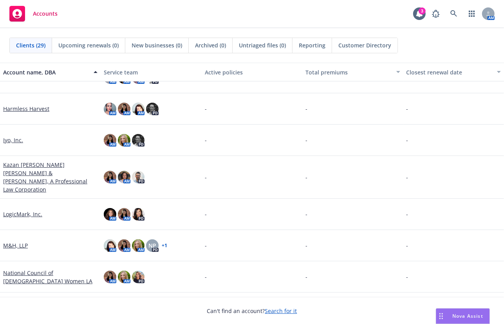  What do you see at coordinates (348, 72) in the screenshot?
I see `div: Total premiums` at bounding box center [348, 72].